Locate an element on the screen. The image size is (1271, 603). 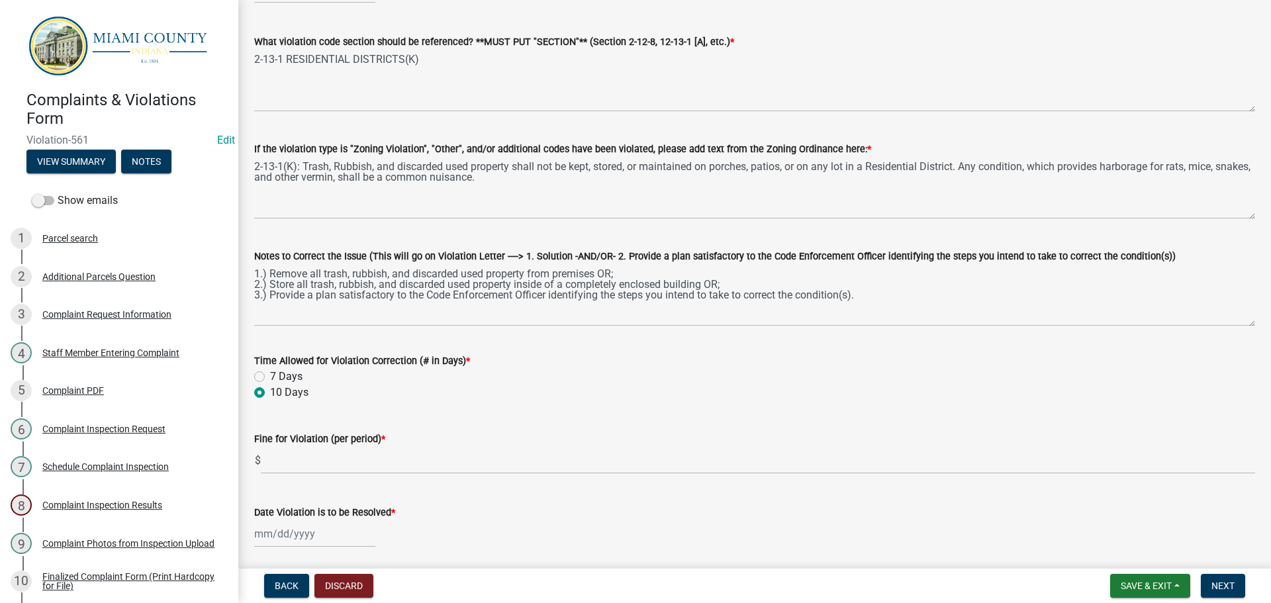
button: Discard is located at coordinates (344, 586).